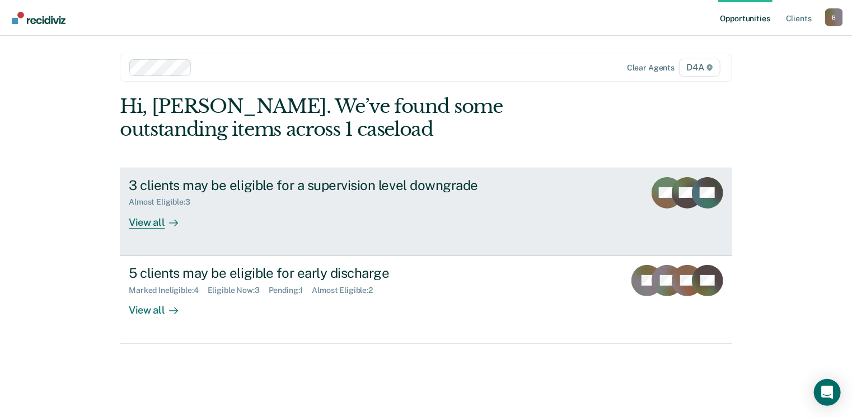 The image size is (852, 417). Describe the element at coordinates (168, 290) in the screenshot. I see `div: Marked Ineligible : 4` at that location.